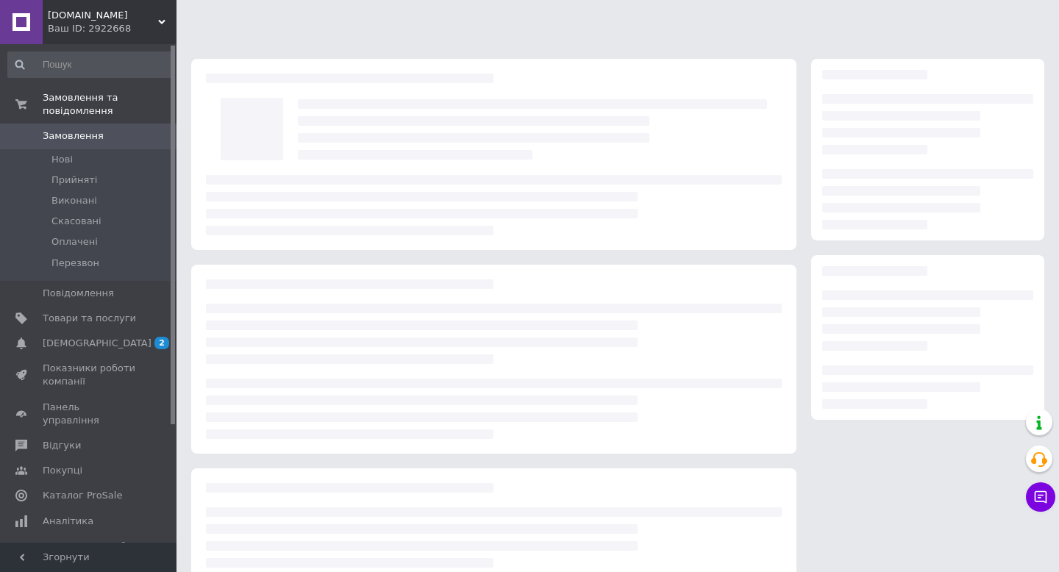  I want to click on span: Прийняті, so click(74, 180).